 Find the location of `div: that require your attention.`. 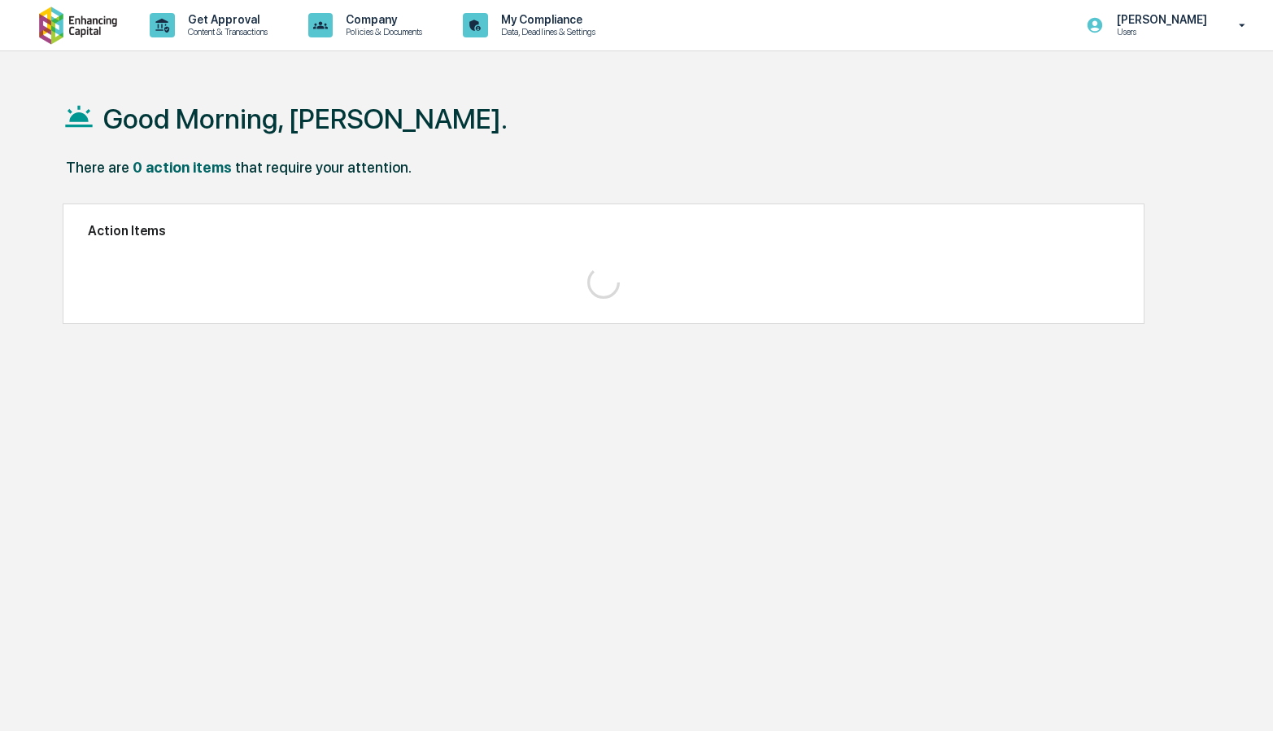

div: that require your attention. is located at coordinates (323, 167).